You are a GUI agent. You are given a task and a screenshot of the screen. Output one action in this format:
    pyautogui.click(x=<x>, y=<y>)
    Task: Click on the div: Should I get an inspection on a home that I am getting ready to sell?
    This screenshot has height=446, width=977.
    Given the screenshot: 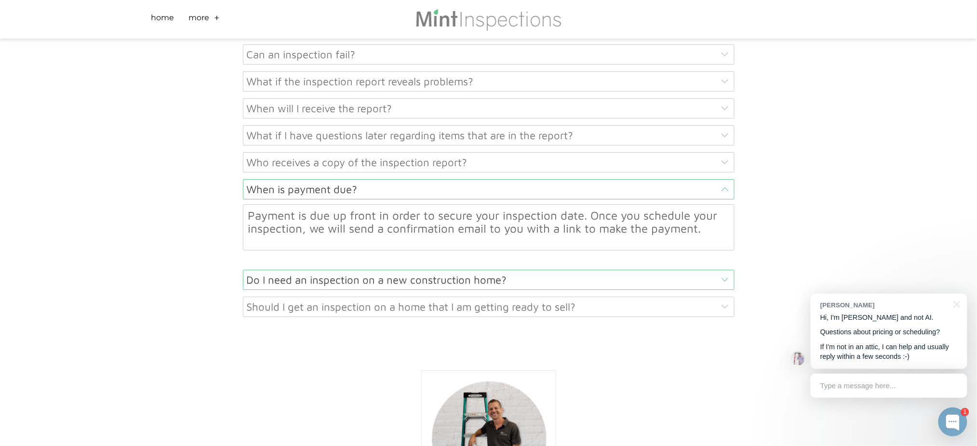 What is the action you would take?
    pyautogui.click(x=489, y=307)
    